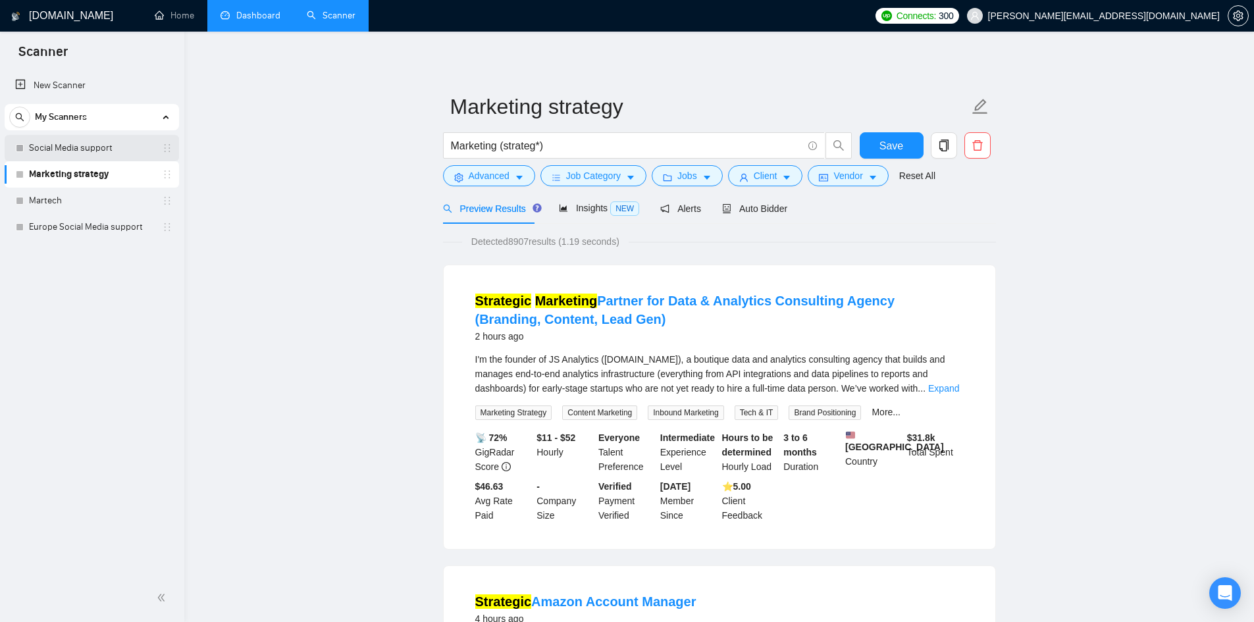 Image resolution: width=1254 pixels, height=622 pixels. I want to click on a: Strategic MarketingPartner for Data & Analytics Consulting Agency (Branding, Content, Lead Gen), so click(686, 310).